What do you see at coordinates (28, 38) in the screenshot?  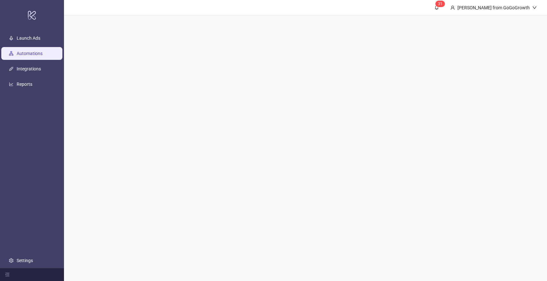 I see `a: Launch Ads` at bounding box center [28, 38].